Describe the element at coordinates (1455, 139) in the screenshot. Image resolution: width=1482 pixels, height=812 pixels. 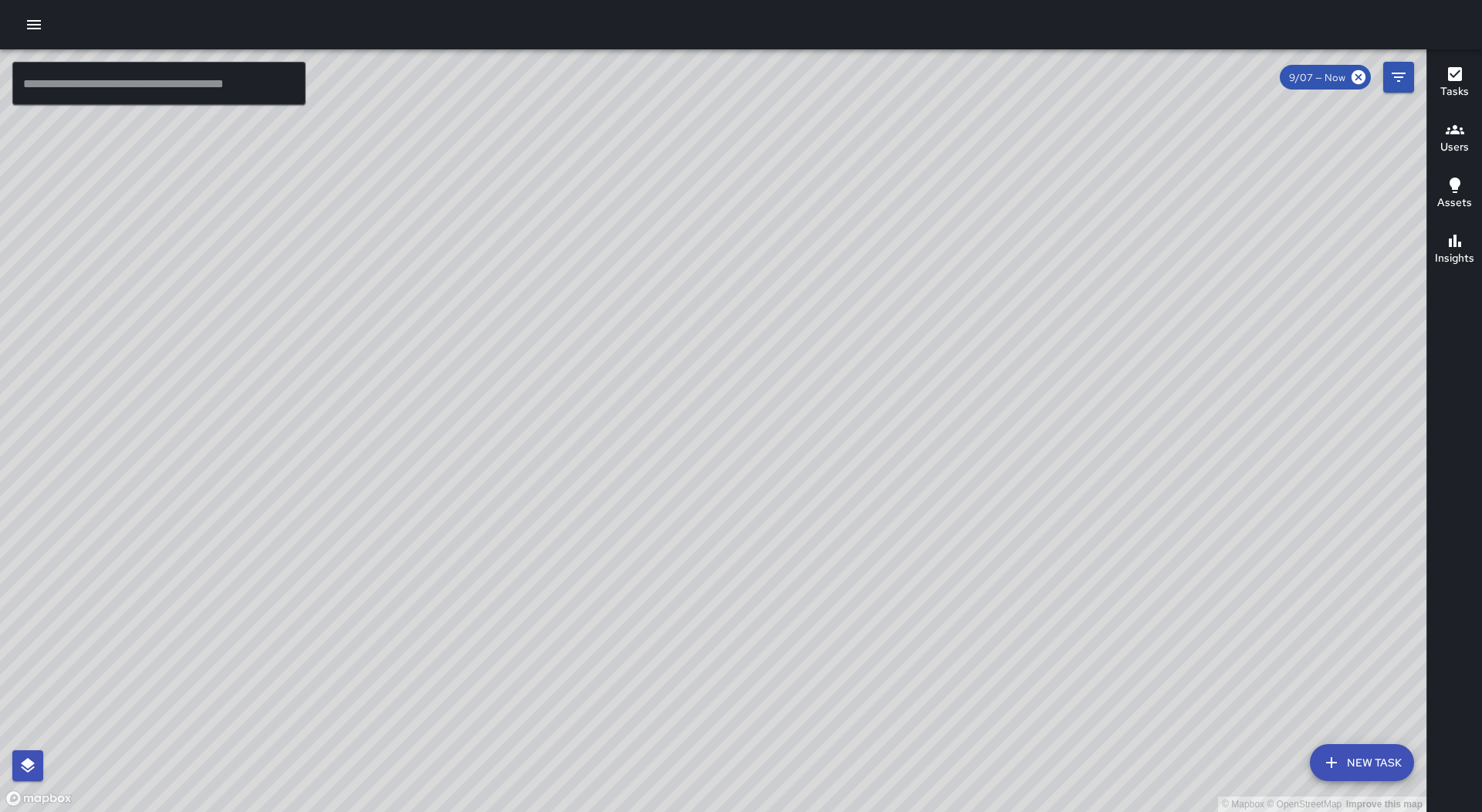
I see `button: Users` at that location.